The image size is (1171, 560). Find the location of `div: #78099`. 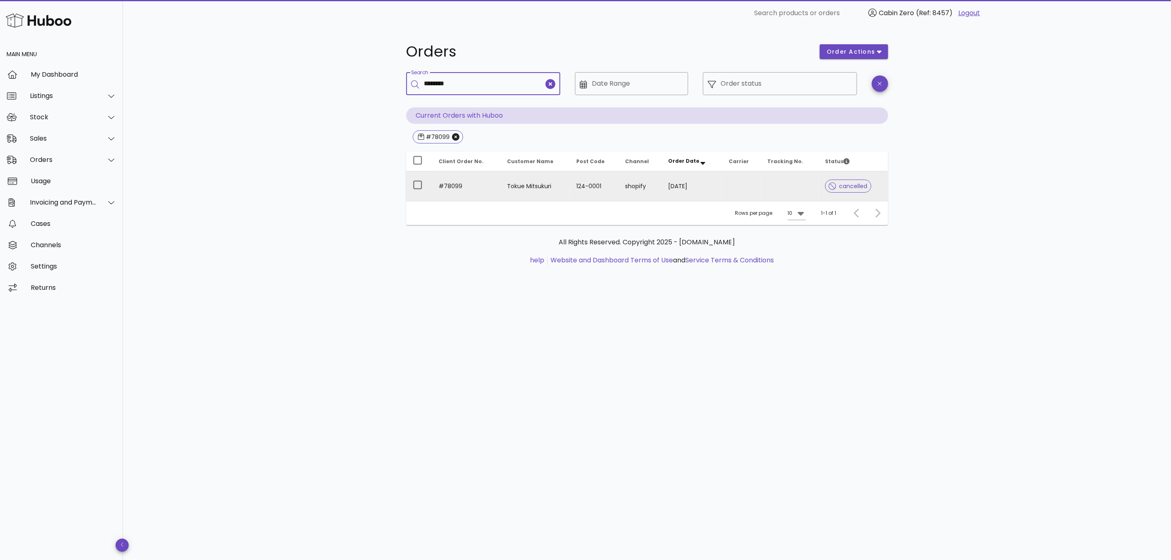

div: #78099 is located at coordinates (437, 137).